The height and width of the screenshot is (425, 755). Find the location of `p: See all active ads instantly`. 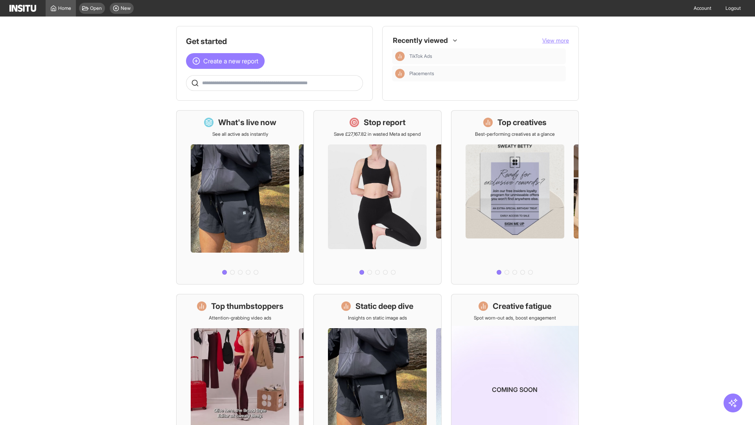

p: See all active ads instantly is located at coordinates (240, 134).